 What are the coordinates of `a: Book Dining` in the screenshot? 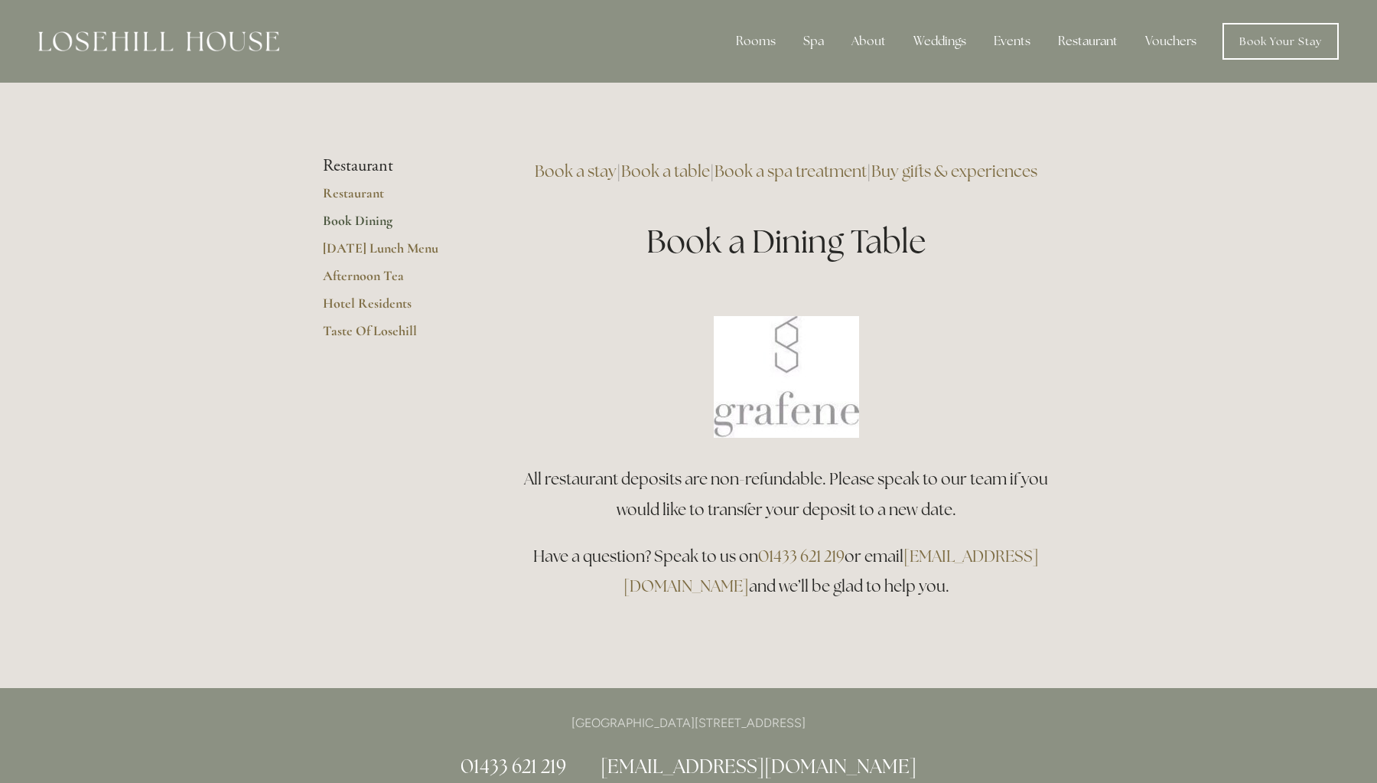 It's located at (396, 226).